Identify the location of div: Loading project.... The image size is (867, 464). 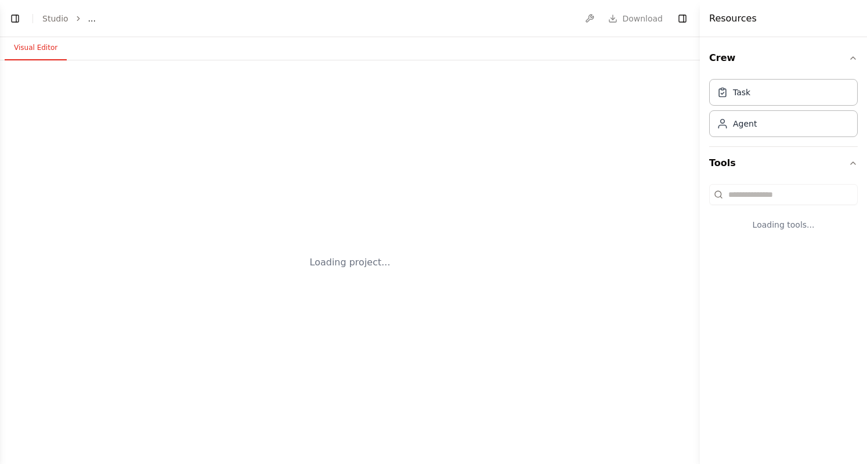
(350, 262).